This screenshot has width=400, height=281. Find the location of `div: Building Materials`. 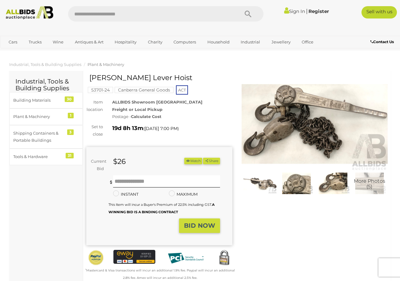

div: Building Materials is located at coordinates (39, 100).